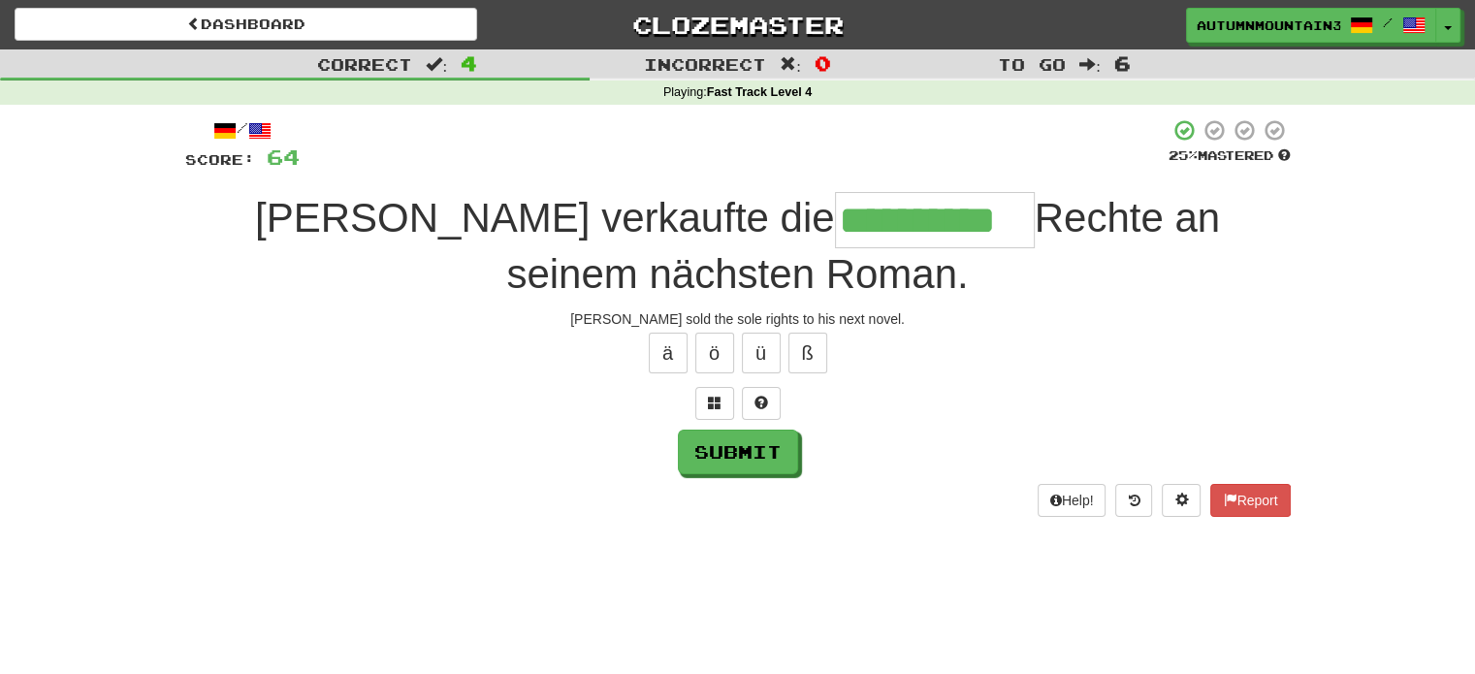  I want to click on button: Help!, so click(1072, 500).